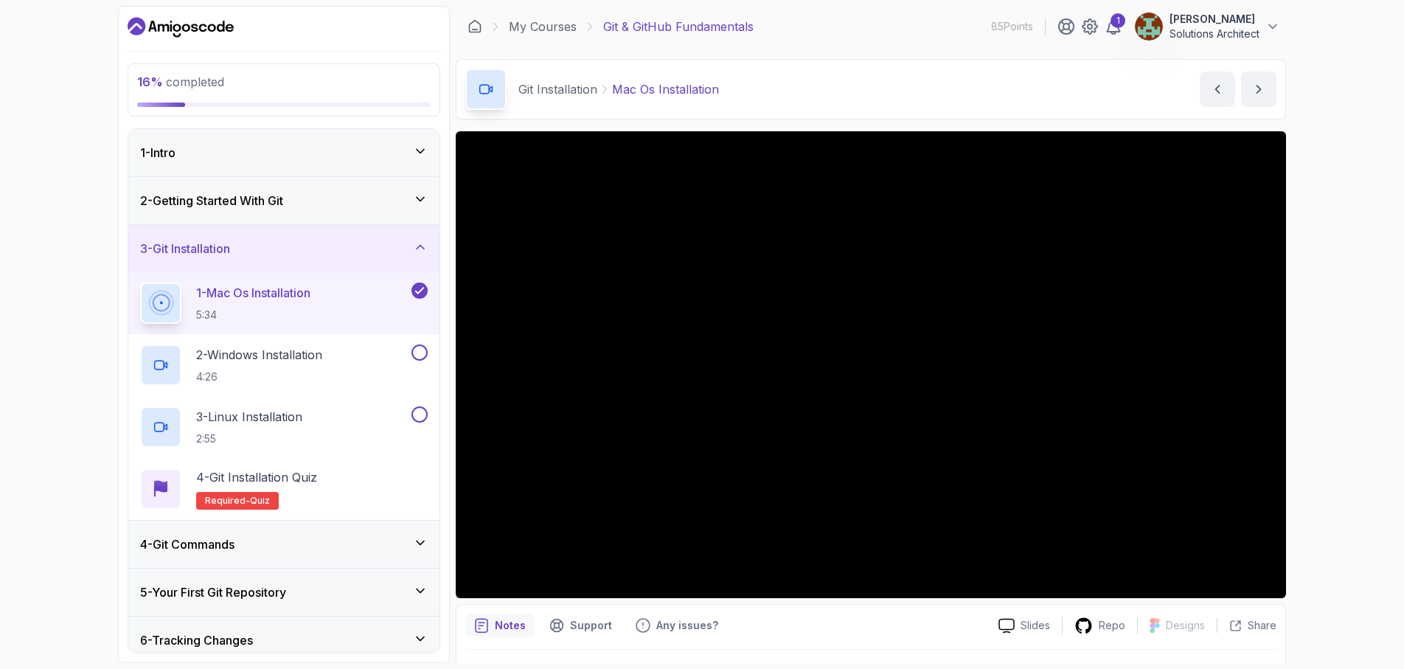 The image size is (1404, 669). What do you see at coordinates (284, 489) in the screenshot?
I see `button: 4-Git Installation QuizRequired-quiz` at bounding box center [284, 489].